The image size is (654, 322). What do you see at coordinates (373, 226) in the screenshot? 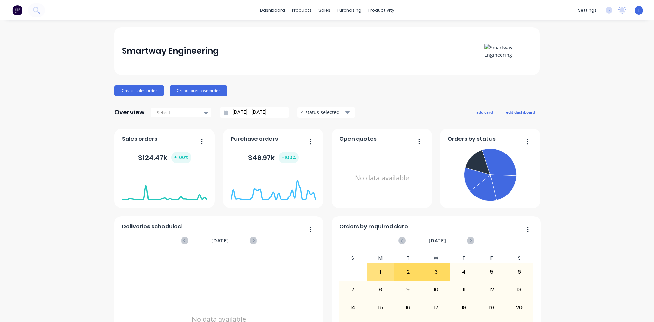
I see `span: Orders by required date` at bounding box center [373, 226].